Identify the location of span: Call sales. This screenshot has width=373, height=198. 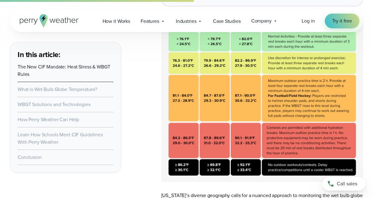
(347, 184).